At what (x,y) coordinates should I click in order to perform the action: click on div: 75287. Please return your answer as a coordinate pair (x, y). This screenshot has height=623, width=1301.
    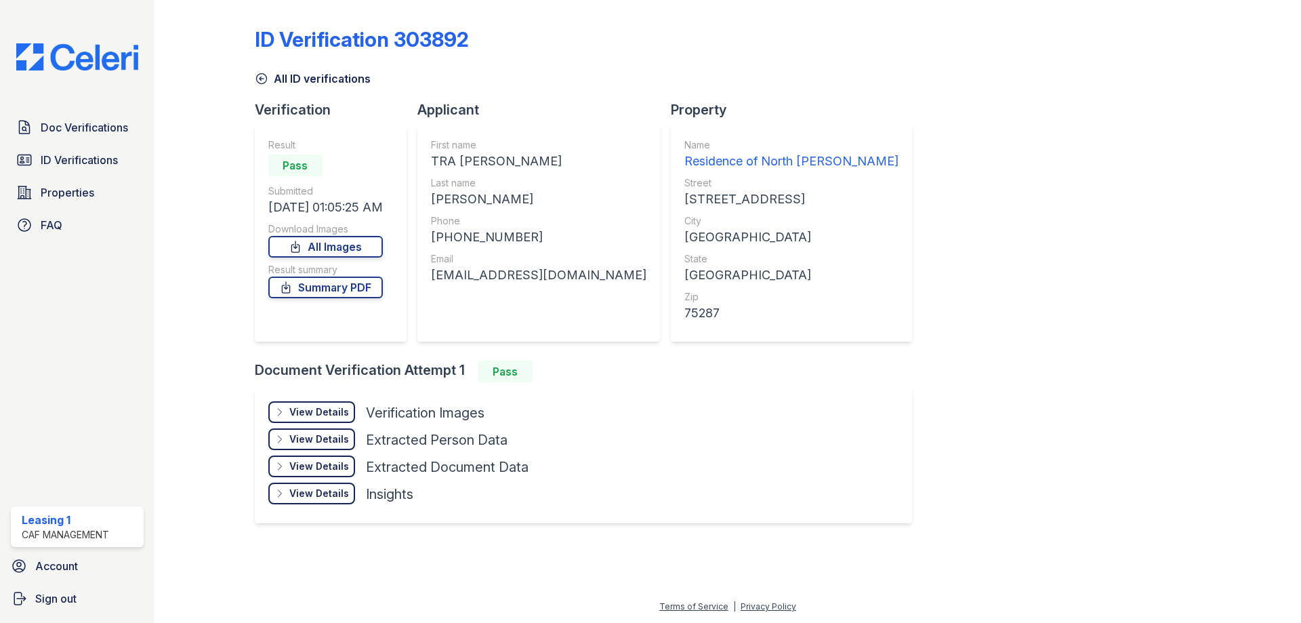
    Looking at the image, I should click on (792, 313).